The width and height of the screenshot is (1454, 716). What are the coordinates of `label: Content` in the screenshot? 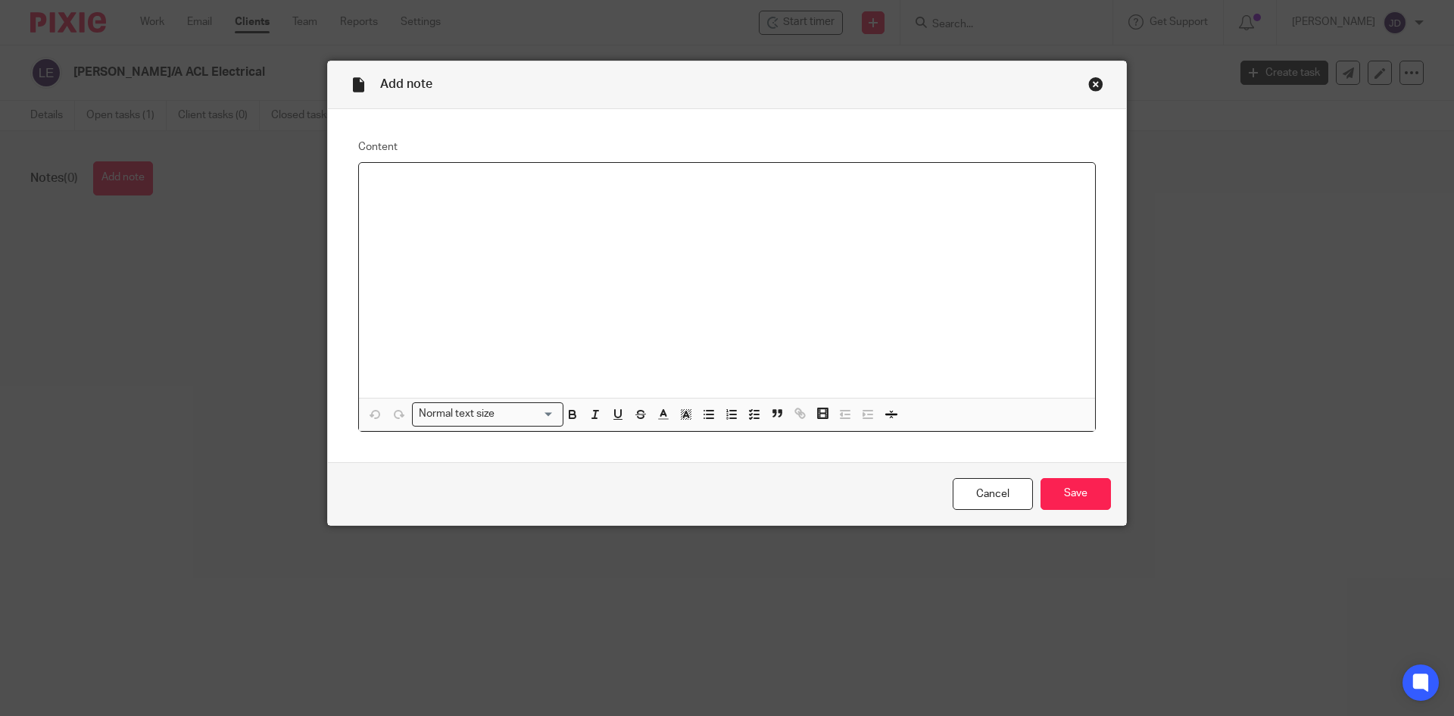 It's located at (727, 147).